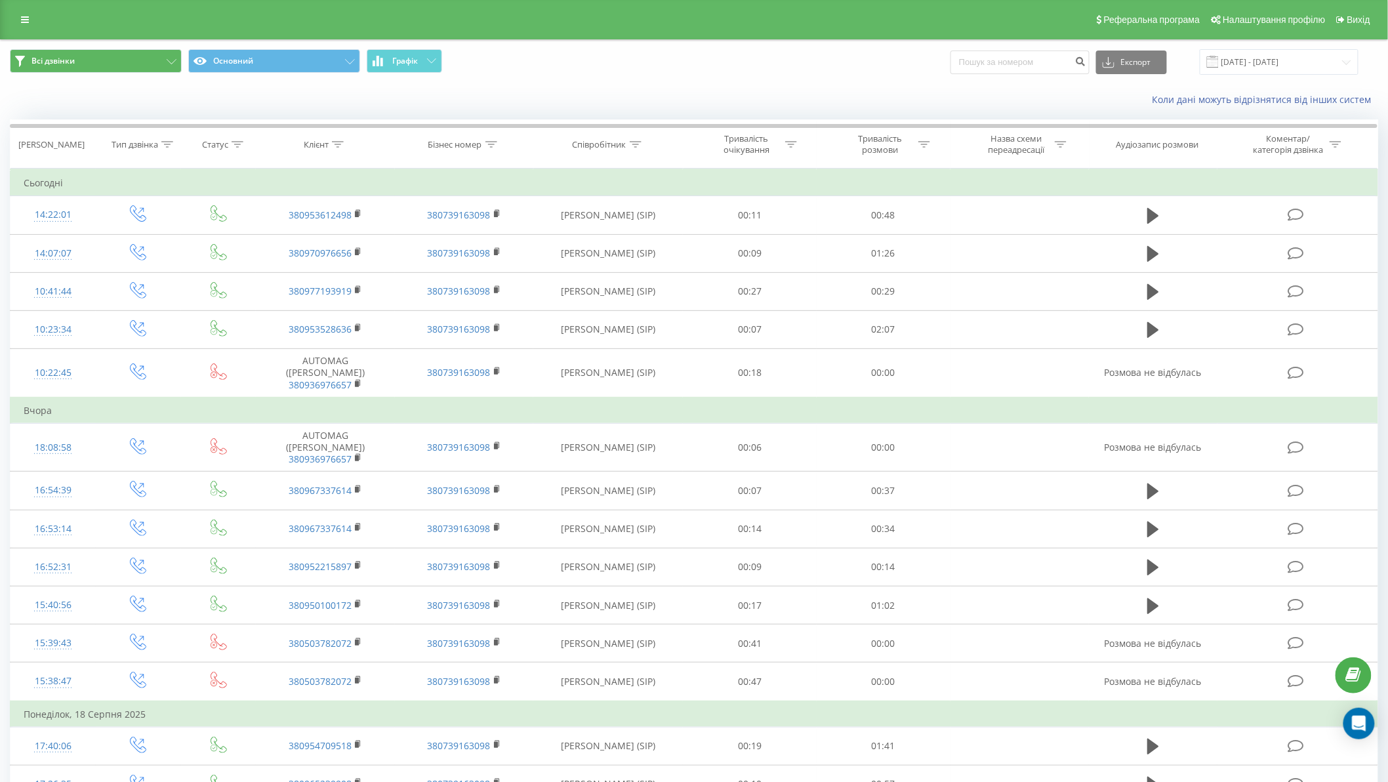 The image size is (1388, 782). Describe the element at coordinates (883, 491) in the screenshot. I see `td: 00:37` at that location.